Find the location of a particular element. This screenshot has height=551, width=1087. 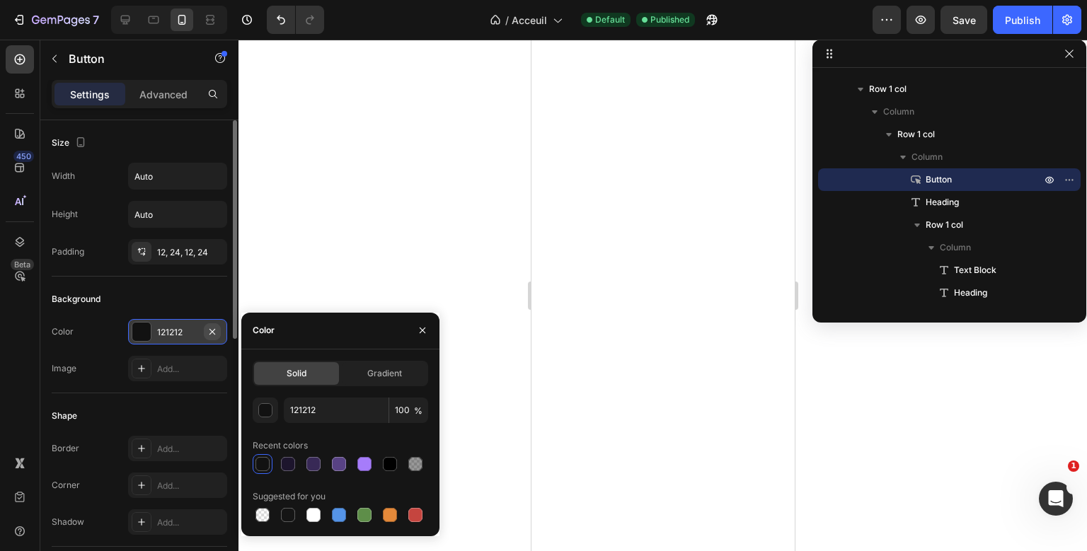

div: Height is located at coordinates (64, 214).